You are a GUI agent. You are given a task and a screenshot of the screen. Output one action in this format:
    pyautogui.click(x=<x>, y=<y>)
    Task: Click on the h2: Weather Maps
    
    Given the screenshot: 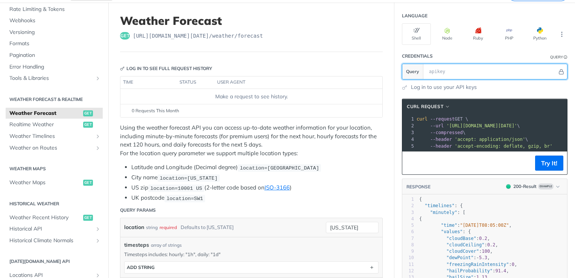 What is the action you would take?
    pyautogui.click(x=54, y=169)
    